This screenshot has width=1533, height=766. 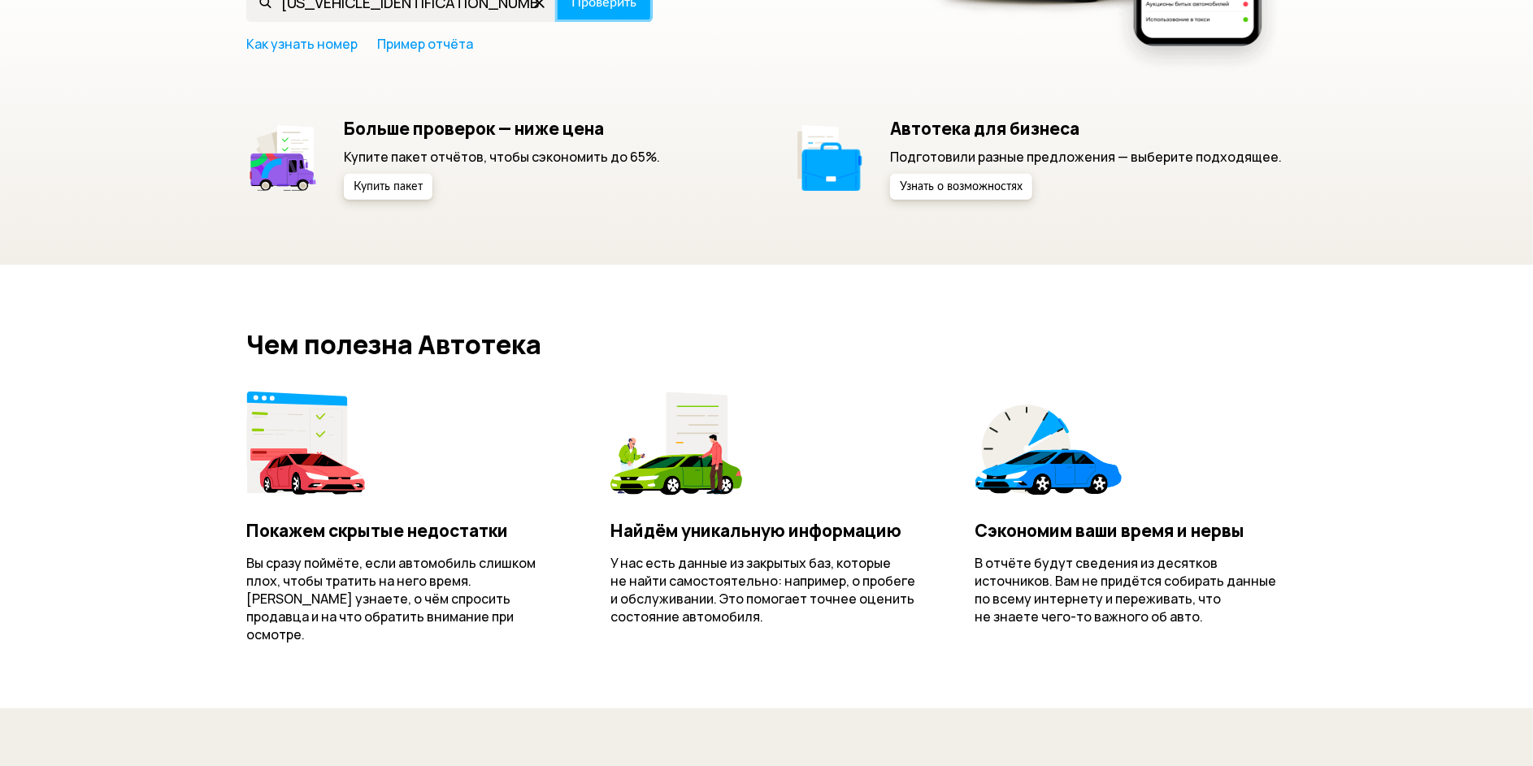 What do you see at coordinates (961, 187) in the screenshot?
I see `button: Узнать о возможностях` at bounding box center [961, 187].